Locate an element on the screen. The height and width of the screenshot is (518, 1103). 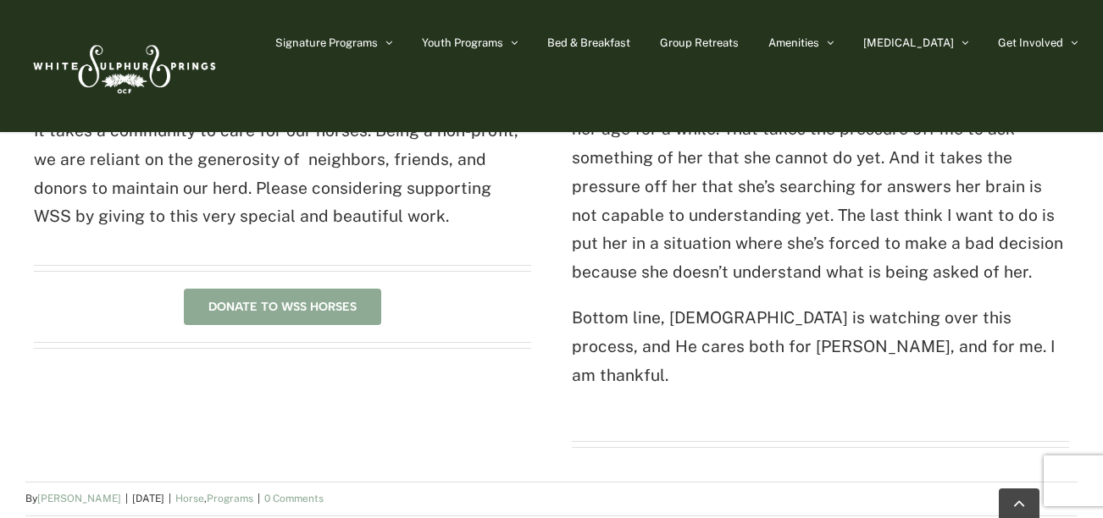
img: White Sulphur Springs Logo is located at coordinates (123, 66).